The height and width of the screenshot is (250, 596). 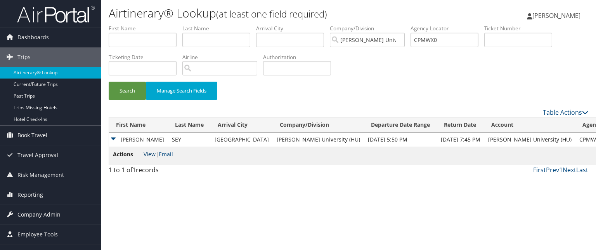 I want to click on span: Trips, so click(x=24, y=57).